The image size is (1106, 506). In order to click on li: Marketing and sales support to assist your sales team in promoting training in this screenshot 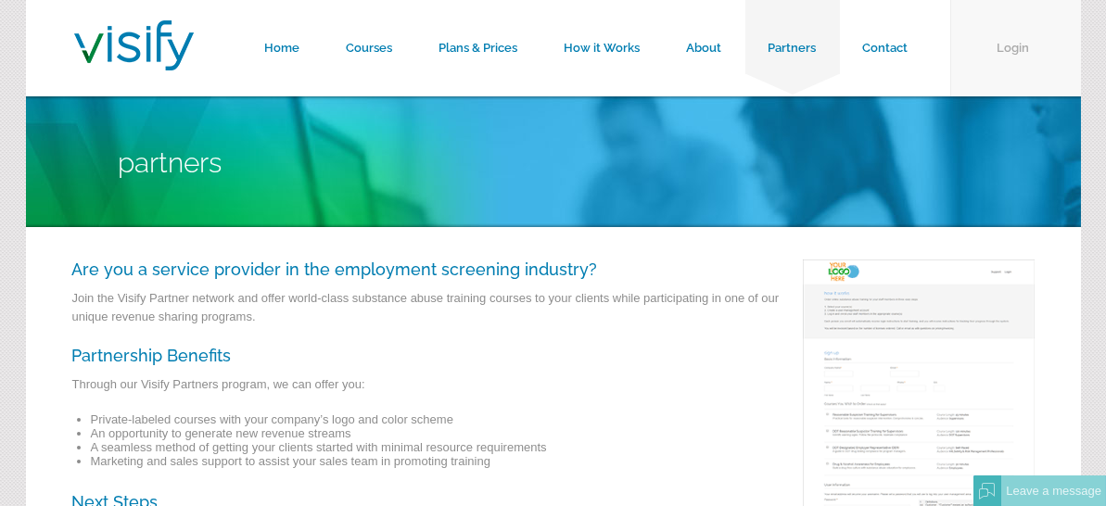, I will do `click(563, 461)`.